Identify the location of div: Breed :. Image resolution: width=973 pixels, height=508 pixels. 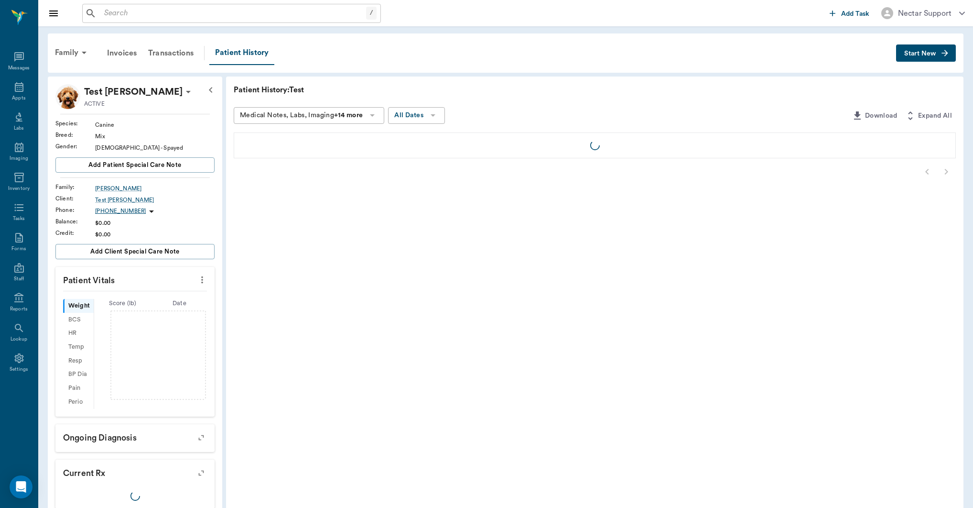
(75, 135).